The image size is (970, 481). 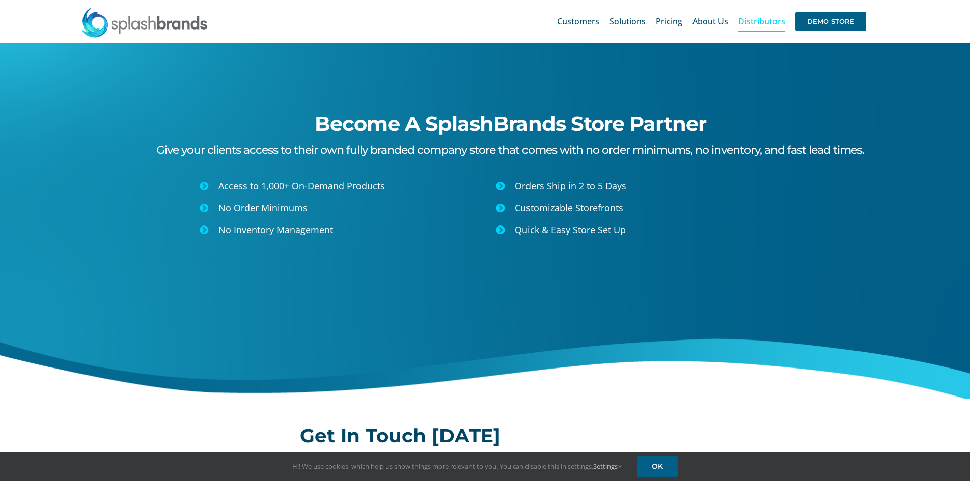 What do you see at coordinates (276, 230) in the screenshot?
I see `span: No Inventory Management` at bounding box center [276, 230].